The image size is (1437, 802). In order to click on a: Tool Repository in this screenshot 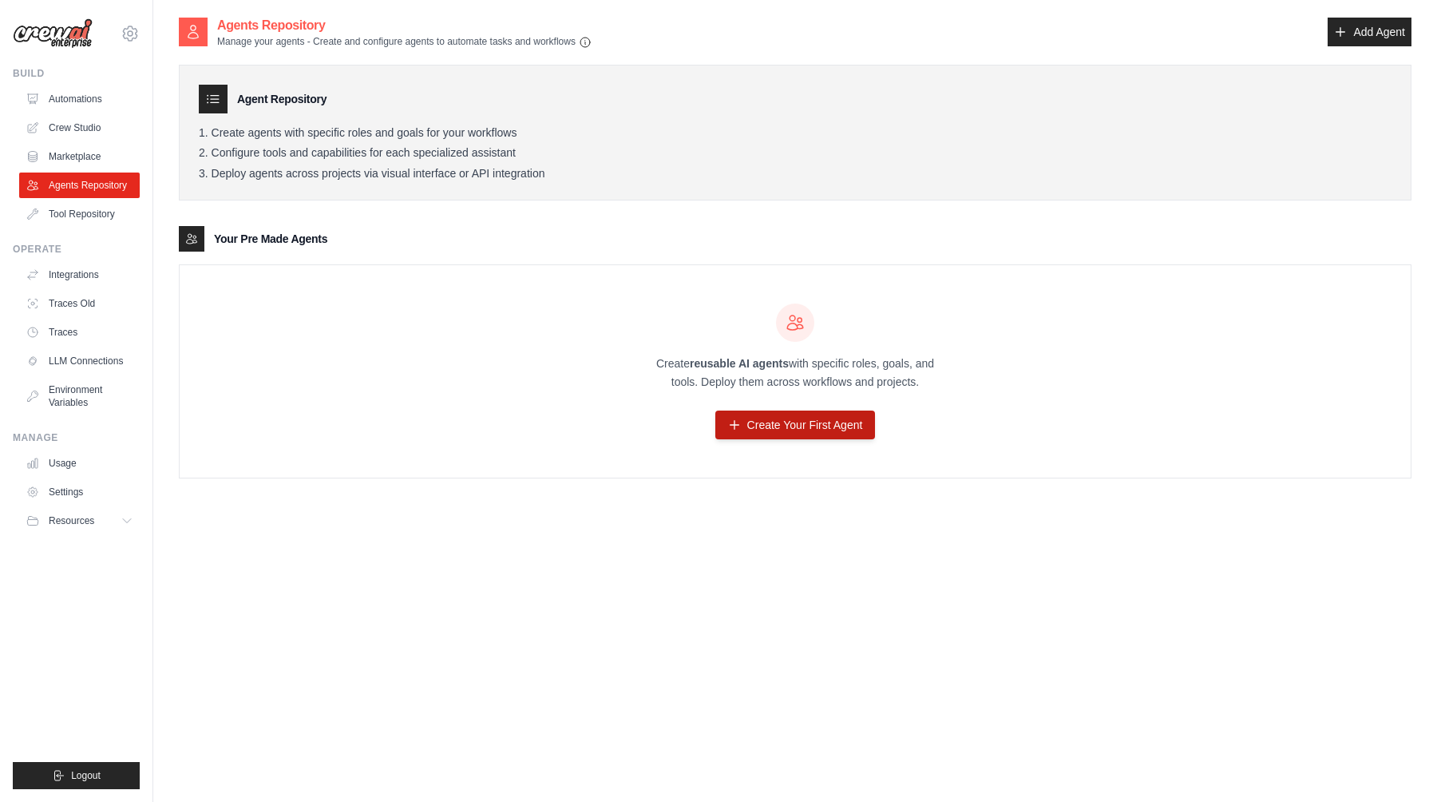, I will do `click(79, 214)`.